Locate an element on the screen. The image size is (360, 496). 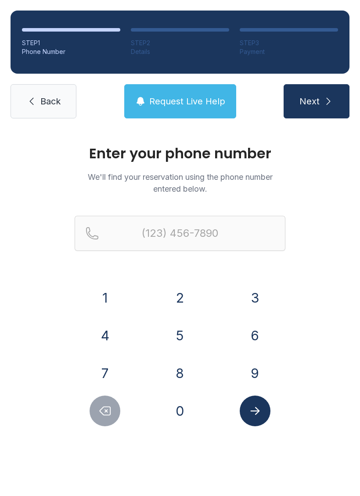
button: 6 is located at coordinates (255, 336).